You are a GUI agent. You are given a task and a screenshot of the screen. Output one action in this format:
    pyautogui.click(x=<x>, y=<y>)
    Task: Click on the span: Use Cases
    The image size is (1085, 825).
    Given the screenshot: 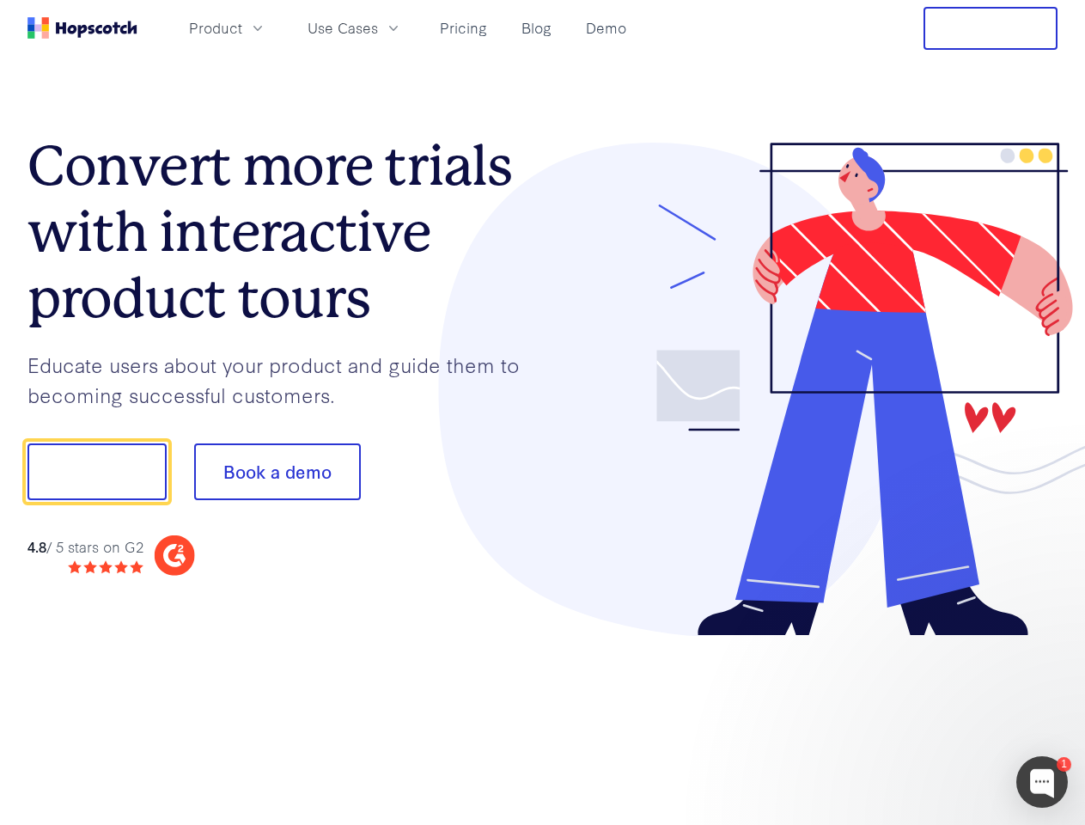 What is the action you would take?
    pyautogui.click(x=343, y=28)
    